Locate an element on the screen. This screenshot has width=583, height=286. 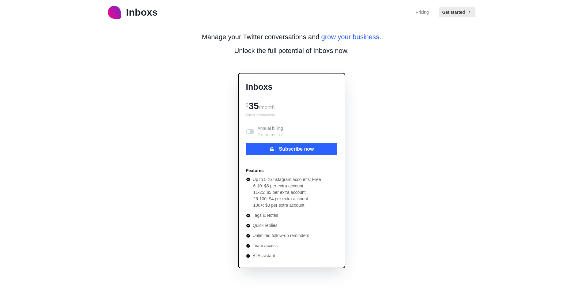
img: logo is located at coordinates (114, 12).